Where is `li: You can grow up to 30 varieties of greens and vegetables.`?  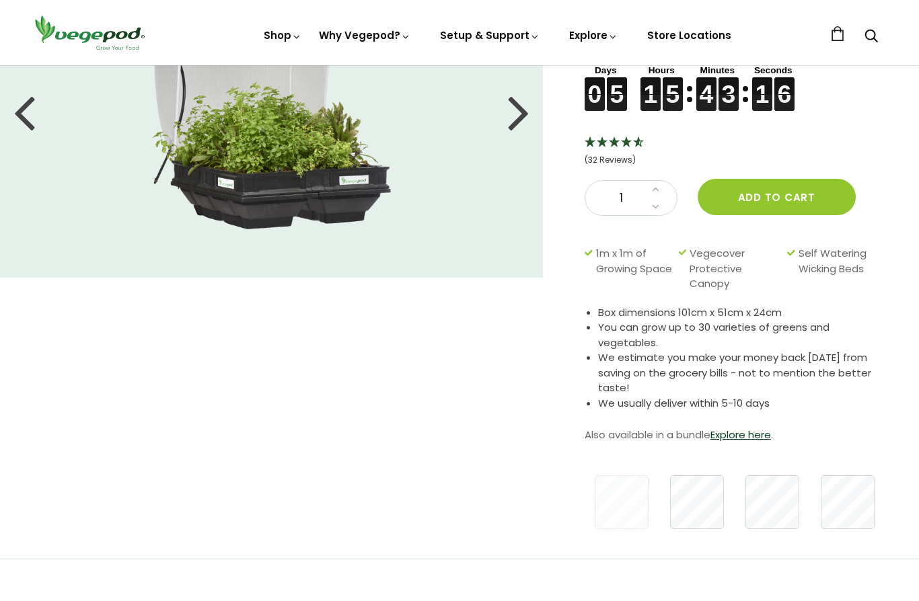 li: You can grow up to 30 varieties of greens and vegetables. is located at coordinates (741, 335).